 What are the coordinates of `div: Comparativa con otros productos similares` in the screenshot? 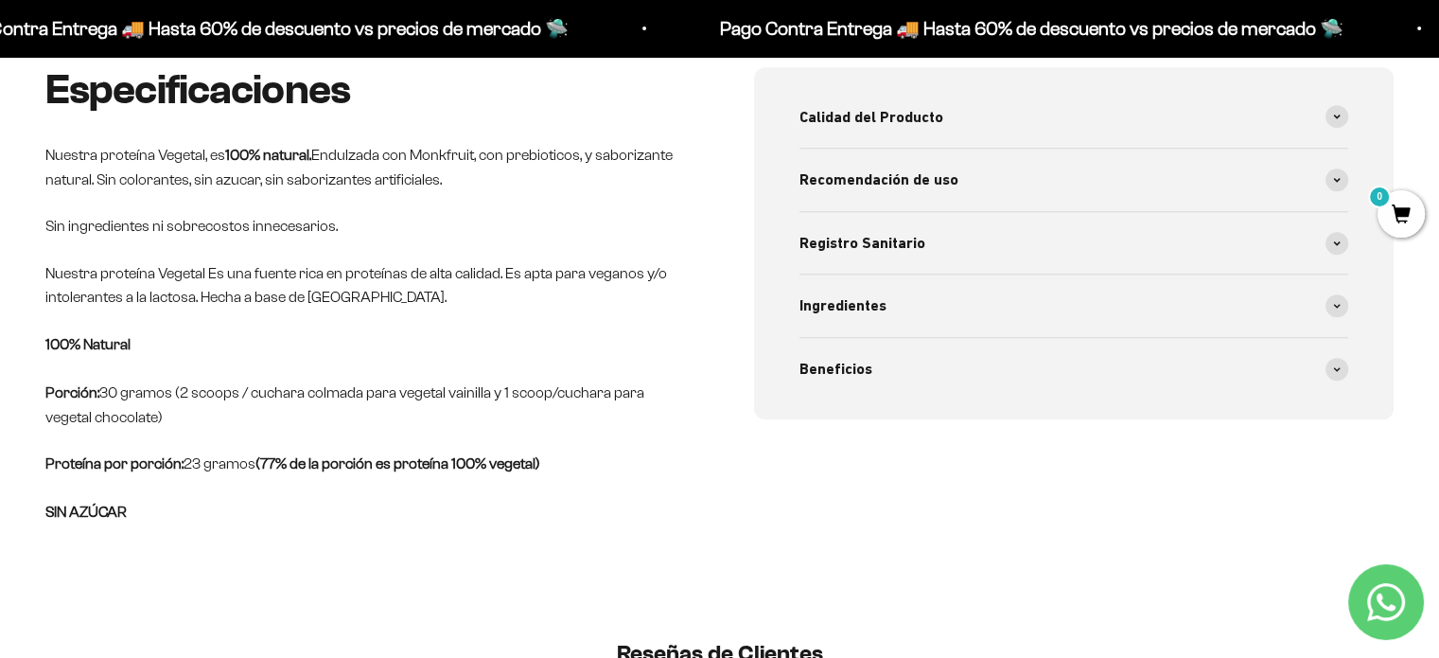 It's located at (207, 262).